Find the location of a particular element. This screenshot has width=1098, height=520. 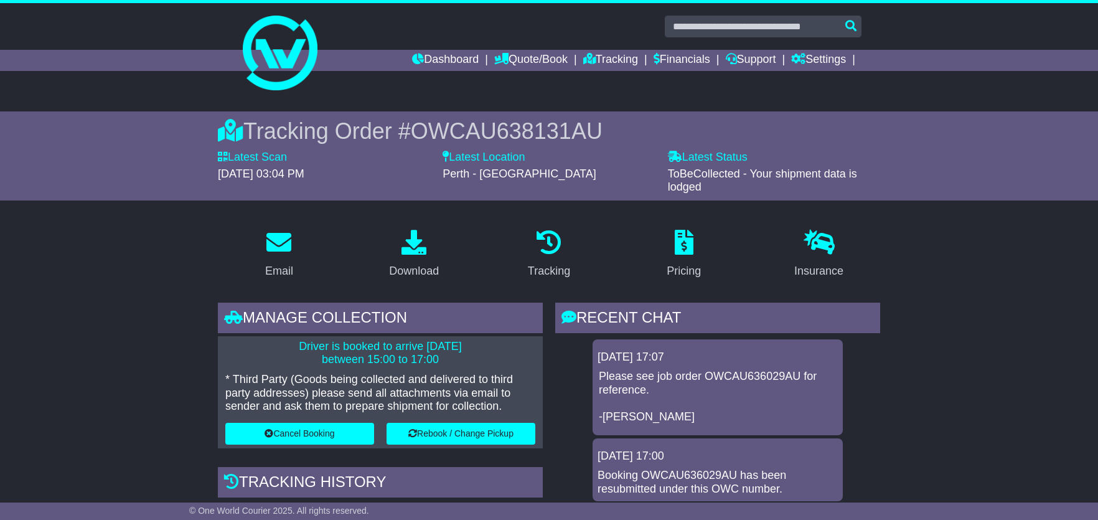

a: Support is located at coordinates (751, 60).